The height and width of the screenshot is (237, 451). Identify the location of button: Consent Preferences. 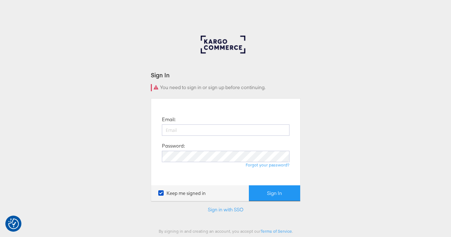
(14, 224).